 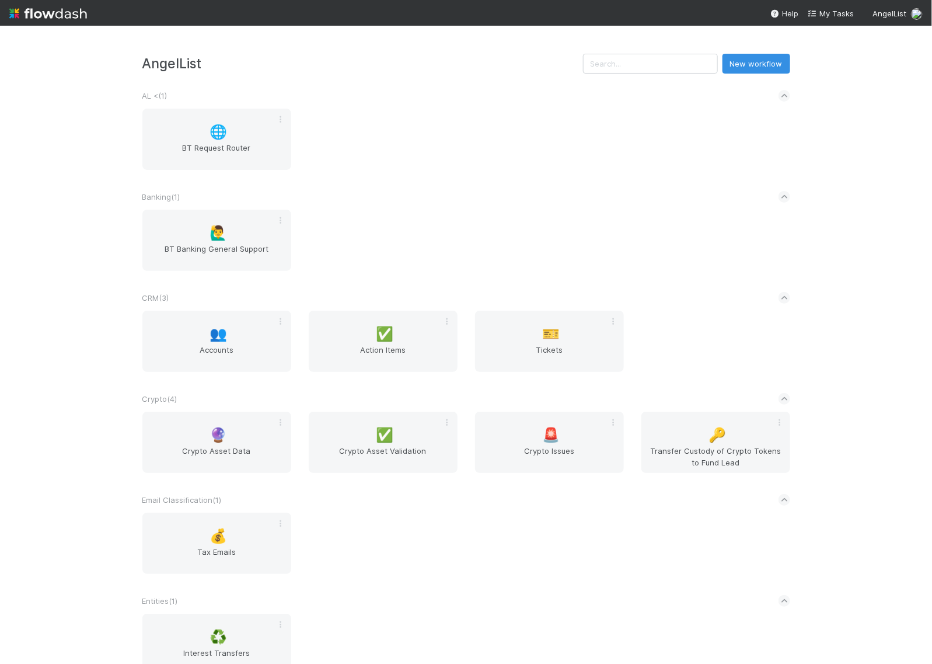 What do you see at coordinates (890, 13) in the screenshot?
I see `span: AngelList` at bounding box center [890, 13].